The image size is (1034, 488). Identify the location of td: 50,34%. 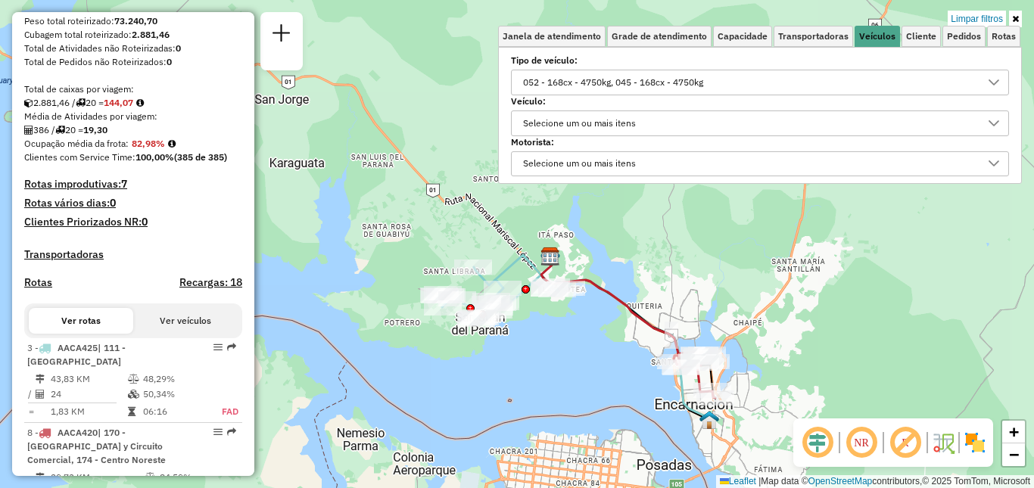
(173, 395).